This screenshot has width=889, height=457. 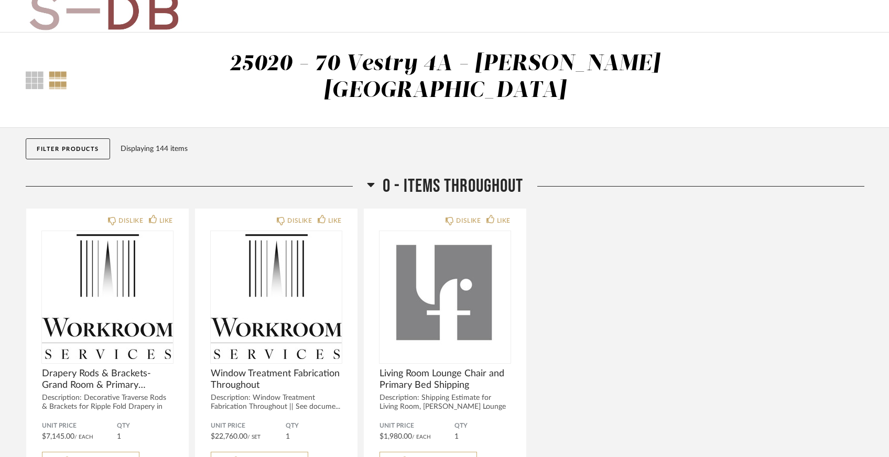 What do you see at coordinates (276, 379) in the screenshot?
I see `span: Window Treatment Fabrication Throughout` at bounding box center [276, 379].